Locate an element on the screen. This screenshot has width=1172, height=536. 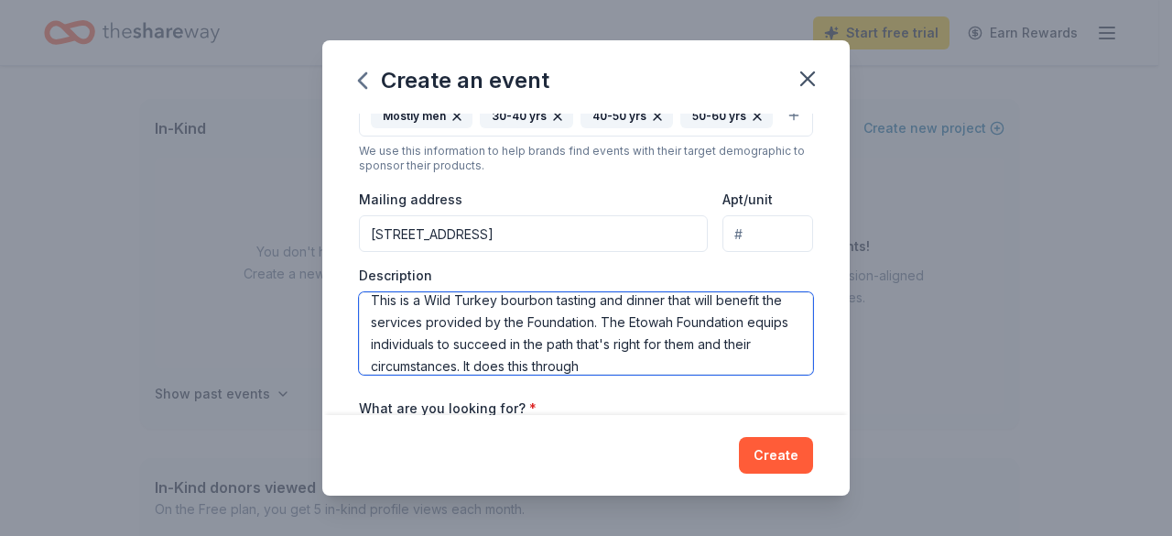
div: We use this information to help brands find events with their target demographic to sponsor their... is located at coordinates (586, 158).